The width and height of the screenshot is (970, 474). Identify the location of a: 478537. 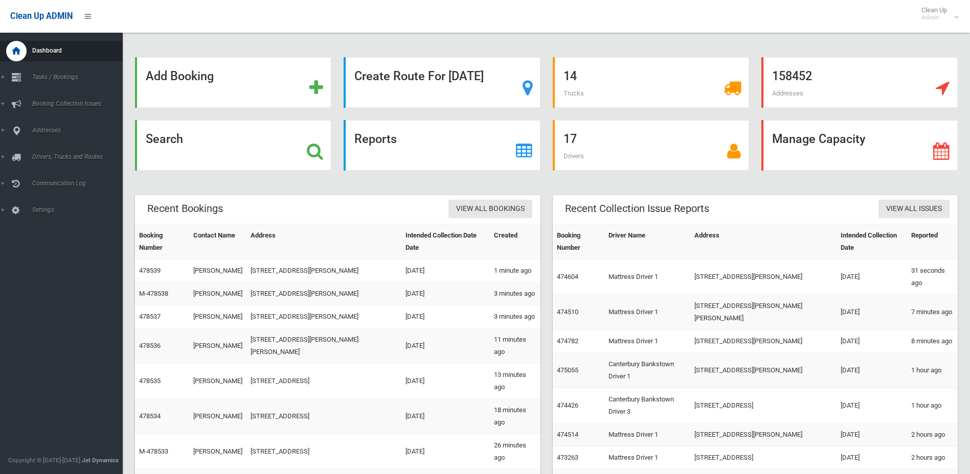
(150, 316).